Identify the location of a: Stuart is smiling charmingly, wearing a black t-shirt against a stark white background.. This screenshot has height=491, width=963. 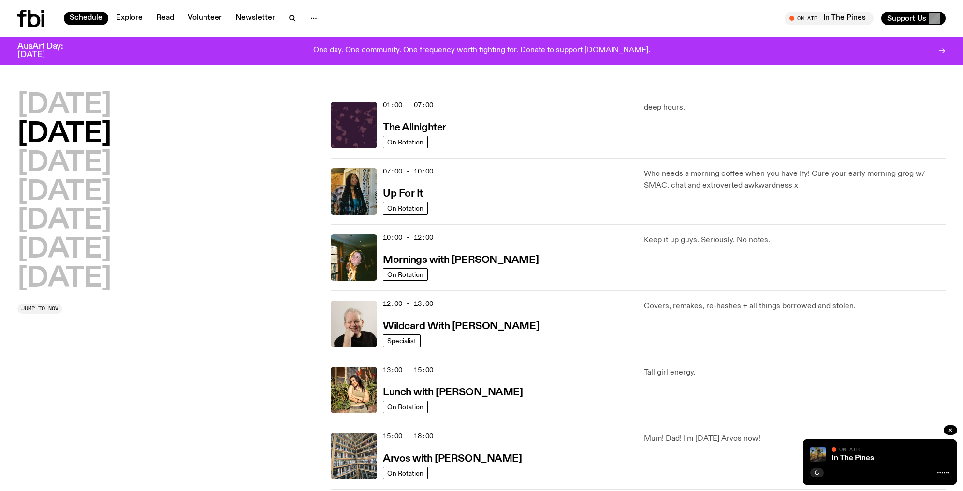
(354, 324).